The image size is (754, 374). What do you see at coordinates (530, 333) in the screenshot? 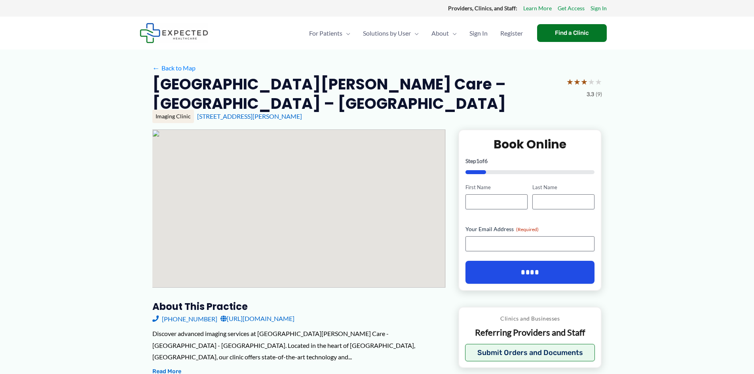
I see `p: Referring Providers and Staff` at bounding box center [530, 333].